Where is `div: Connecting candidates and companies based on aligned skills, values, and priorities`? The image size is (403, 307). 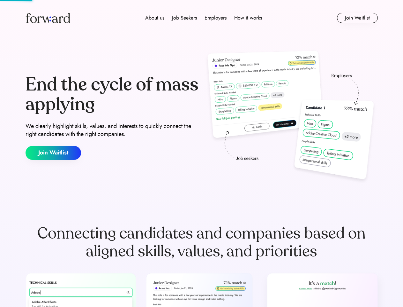
div: Connecting candidates and companies based on aligned skills, values, and priorities is located at coordinates (202, 242).